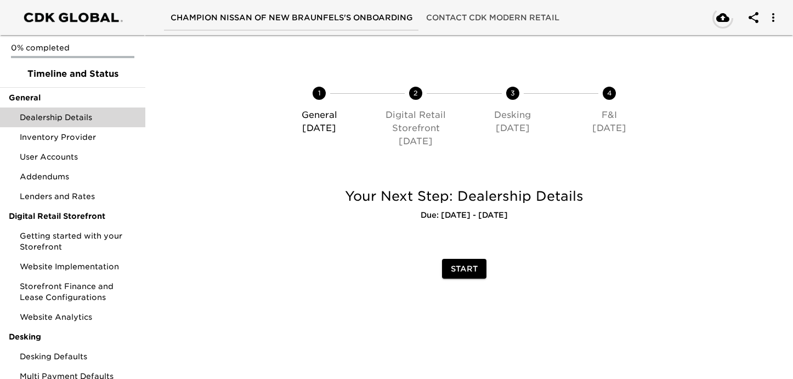  Describe the element at coordinates (78, 137) in the screenshot. I see `span: Inventory Provider` at that location.